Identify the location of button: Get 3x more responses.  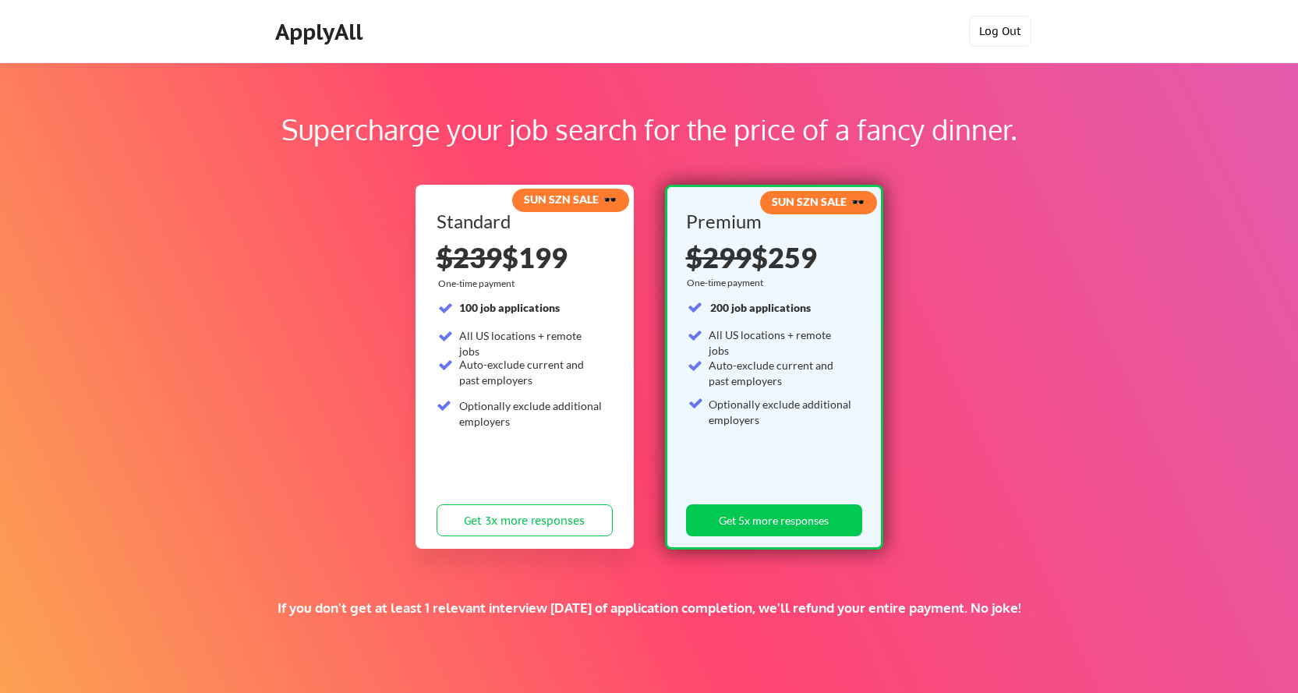
(525, 520).